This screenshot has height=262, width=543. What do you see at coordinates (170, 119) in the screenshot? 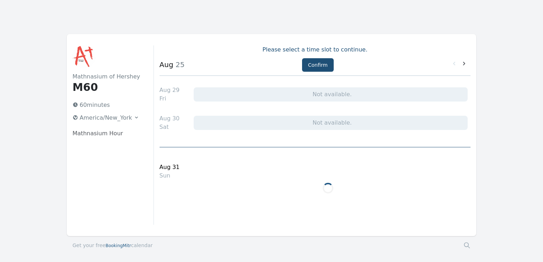
I see `div: Aug 30` at bounding box center [170, 119].